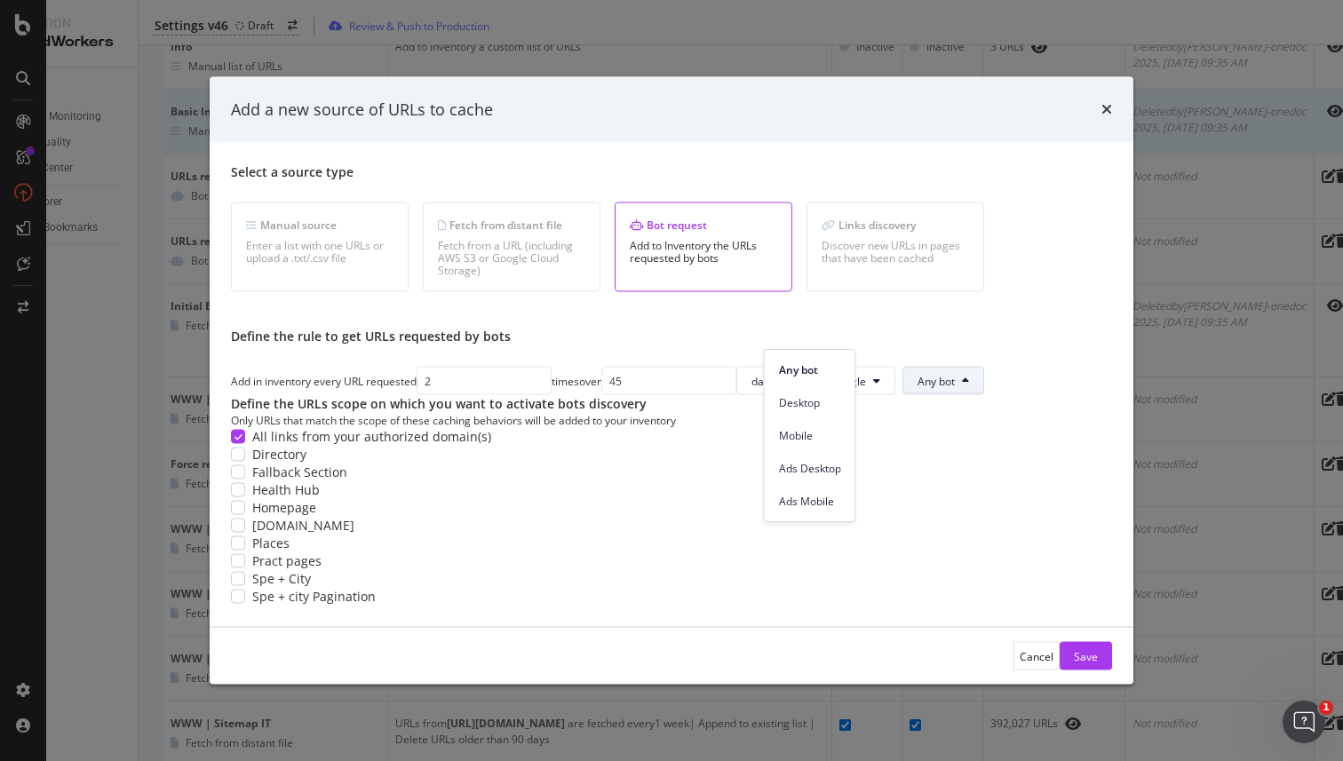 This screenshot has width=1343, height=761. What do you see at coordinates (672, 172) in the screenshot?
I see `div: Select a source type` at bounding box center [672, 172].